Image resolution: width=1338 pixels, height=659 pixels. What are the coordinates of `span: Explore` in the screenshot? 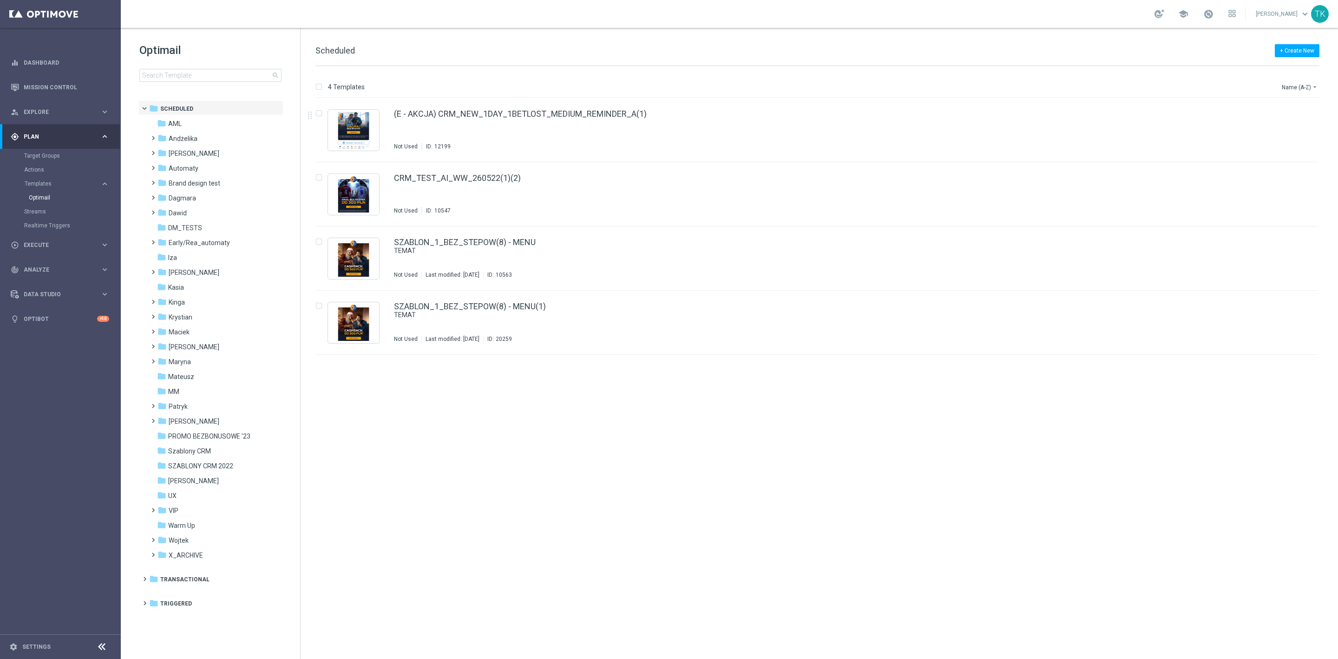 It's located at (62, 112).